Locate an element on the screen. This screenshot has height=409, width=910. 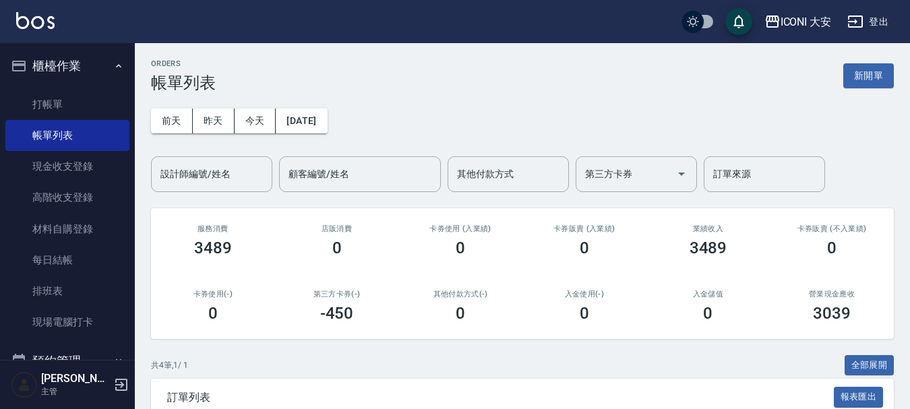
img: Logo is located at coordinates (35, 20).